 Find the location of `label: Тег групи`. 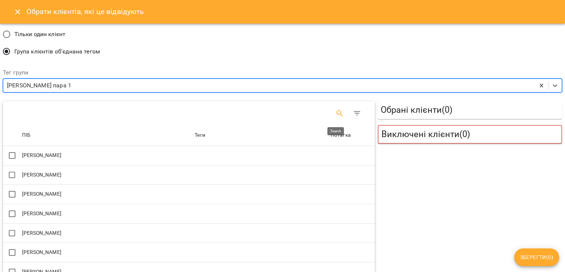

label: Тег групи is located at coordinates (283, 72).